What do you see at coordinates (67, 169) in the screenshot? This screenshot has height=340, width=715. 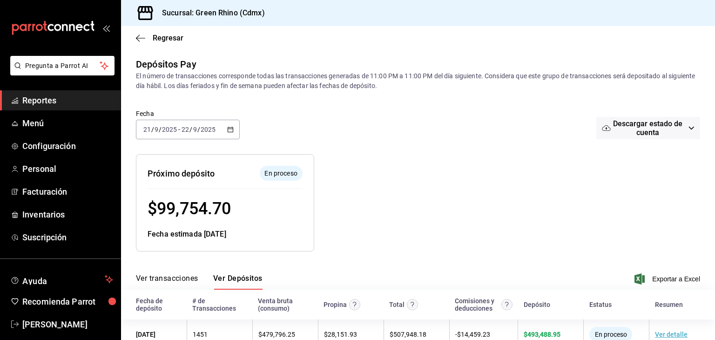 I see `span: Personal` at bounding box center [67, 169].